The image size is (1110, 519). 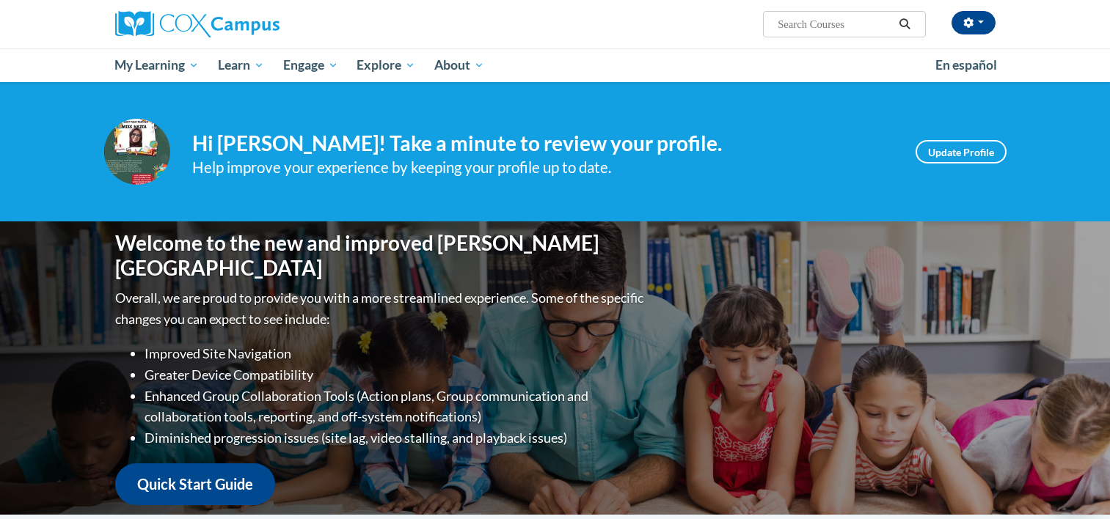 I want to click on li: Improved Site Navigation, so click(x=395, y=353).